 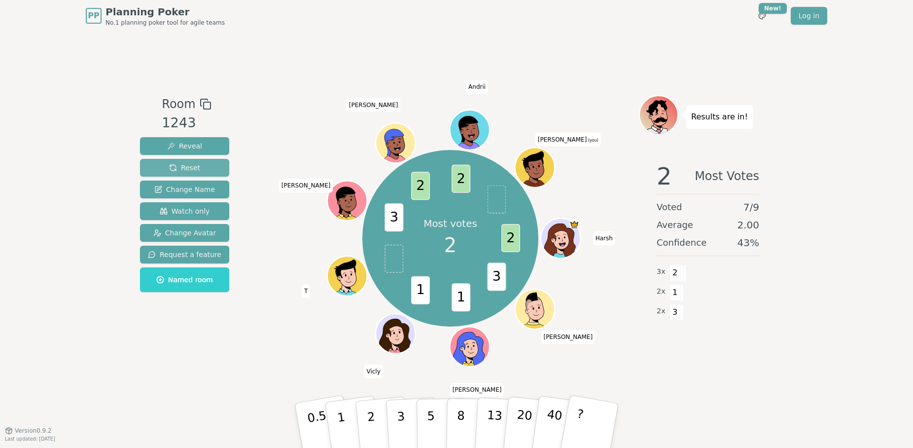 What do you see at coordinates (28, 430) in the screenshot?
I see `button: Version0.9.2` at bounding box center [28, 430].